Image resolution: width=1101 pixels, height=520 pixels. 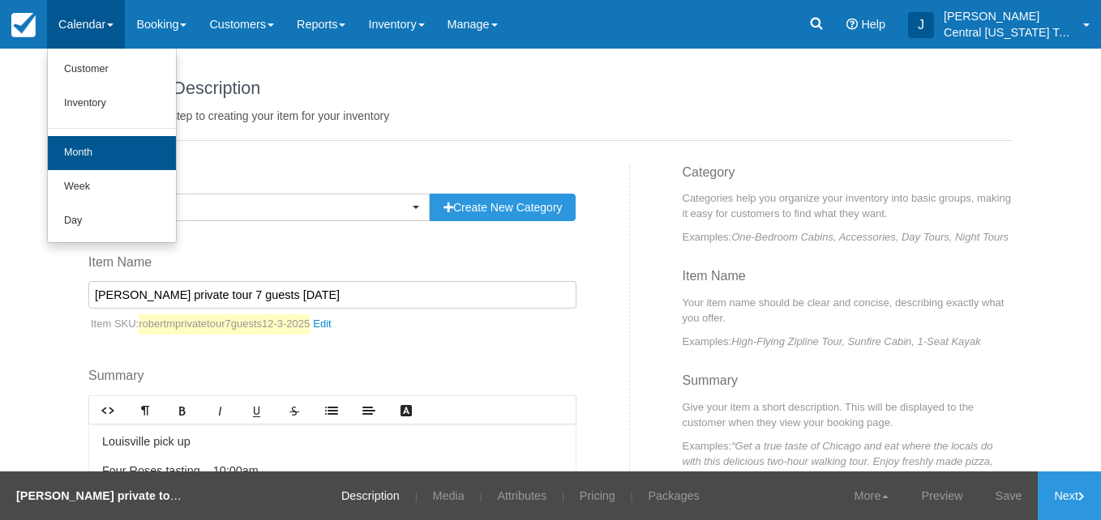 I want to click on a: HTML, so click(x=108, y=410).